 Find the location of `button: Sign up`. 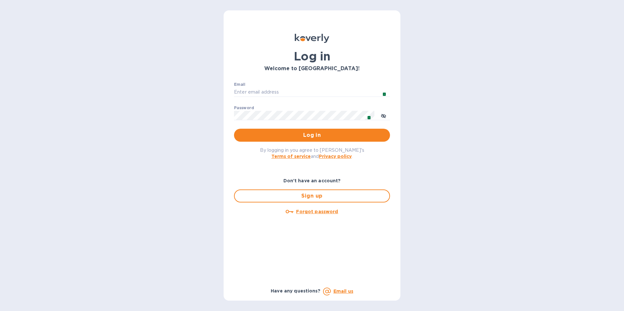

button: Sign up is located at coordinates (312, 196).